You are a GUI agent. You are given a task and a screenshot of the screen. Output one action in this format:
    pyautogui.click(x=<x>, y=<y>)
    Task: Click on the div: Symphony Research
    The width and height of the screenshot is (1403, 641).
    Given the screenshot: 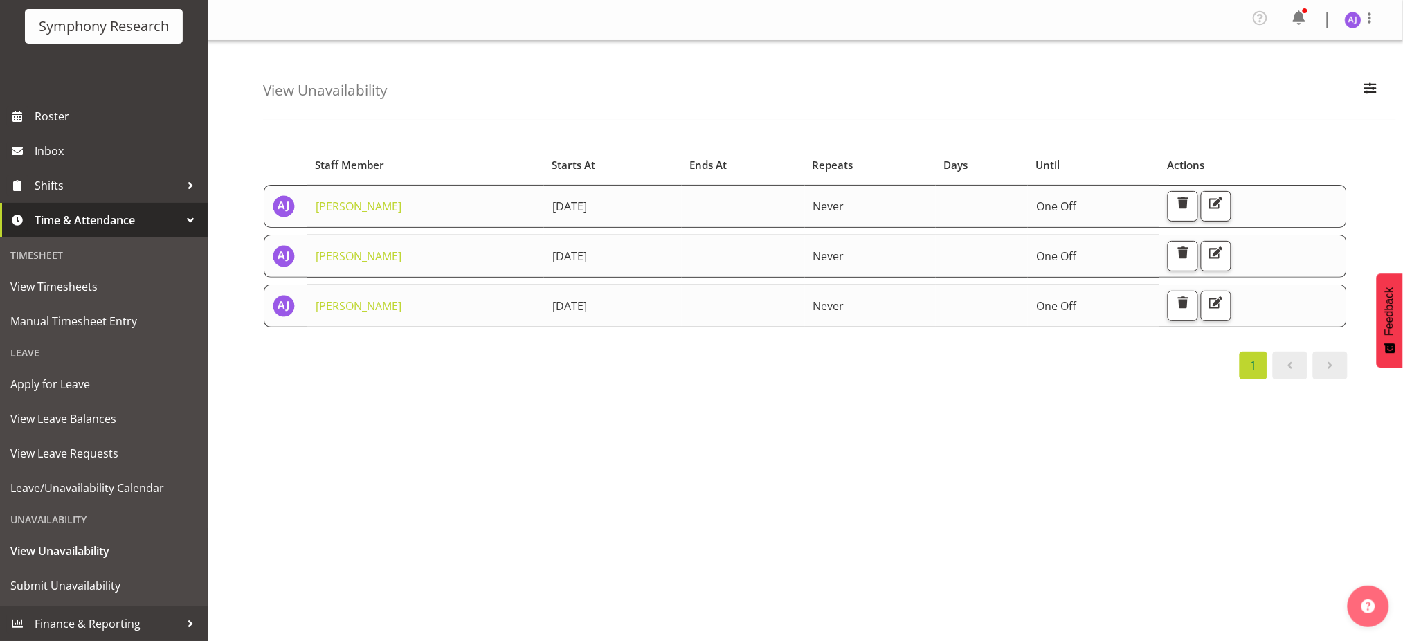 What is the action you would take?
    pyautogui.click(x=104, y=26)
    